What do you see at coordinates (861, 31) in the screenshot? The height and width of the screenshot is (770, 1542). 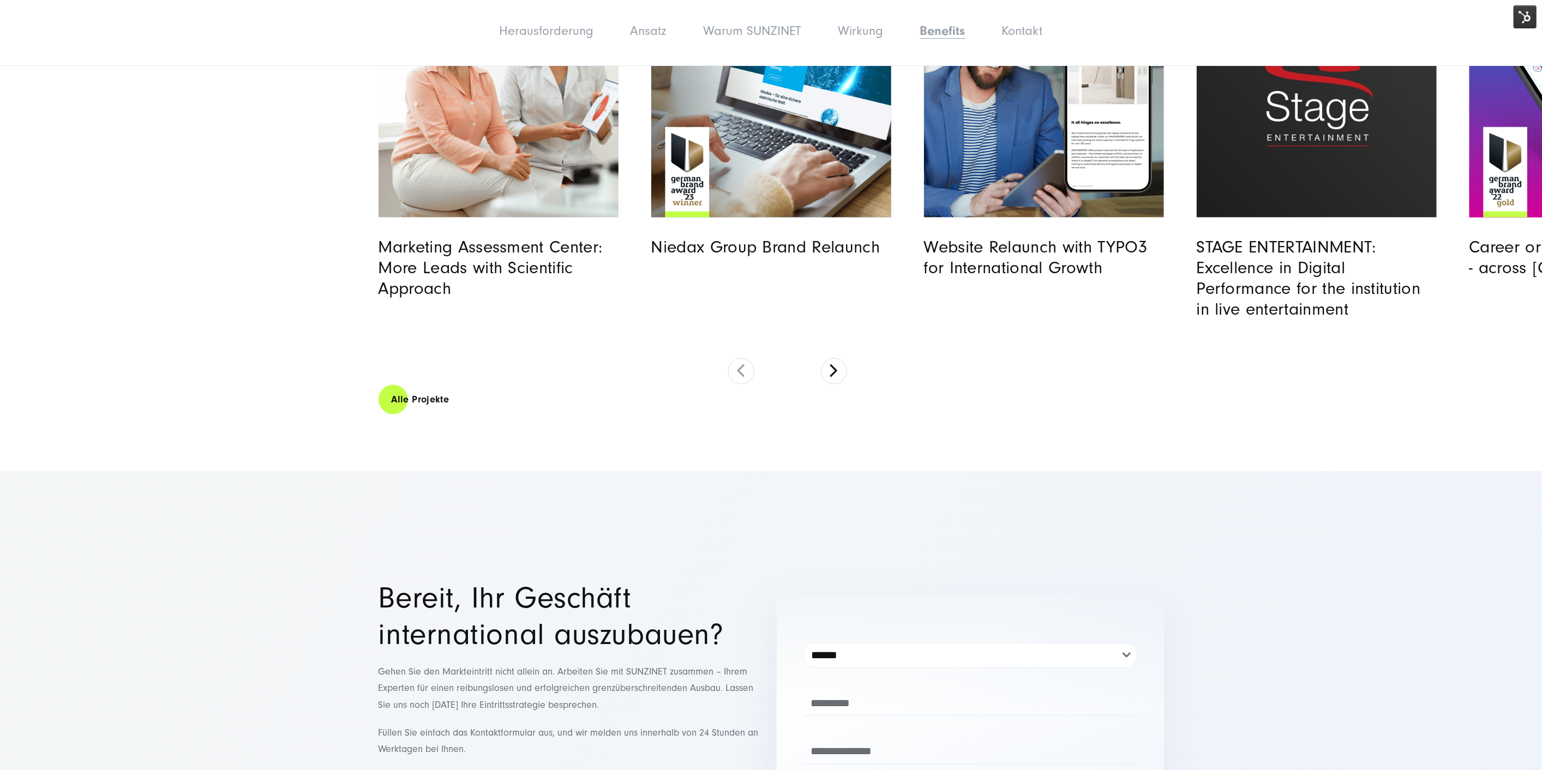 I see `a: Wirkung` at bounding box center [861, 31].